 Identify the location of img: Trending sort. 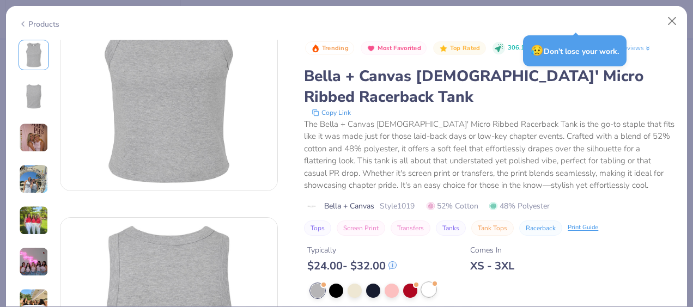
(315, 48).